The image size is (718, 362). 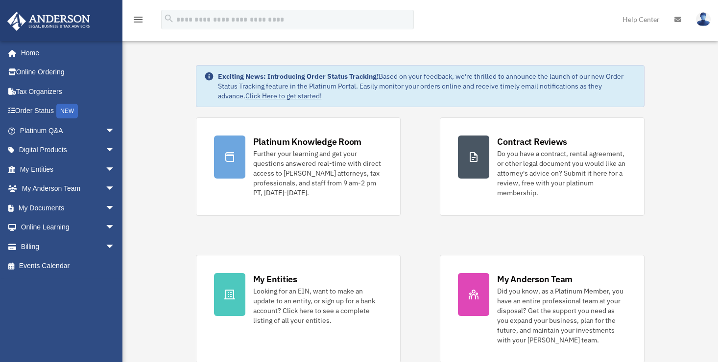 I want to click on div: NEW, so click(x=67, y=111).